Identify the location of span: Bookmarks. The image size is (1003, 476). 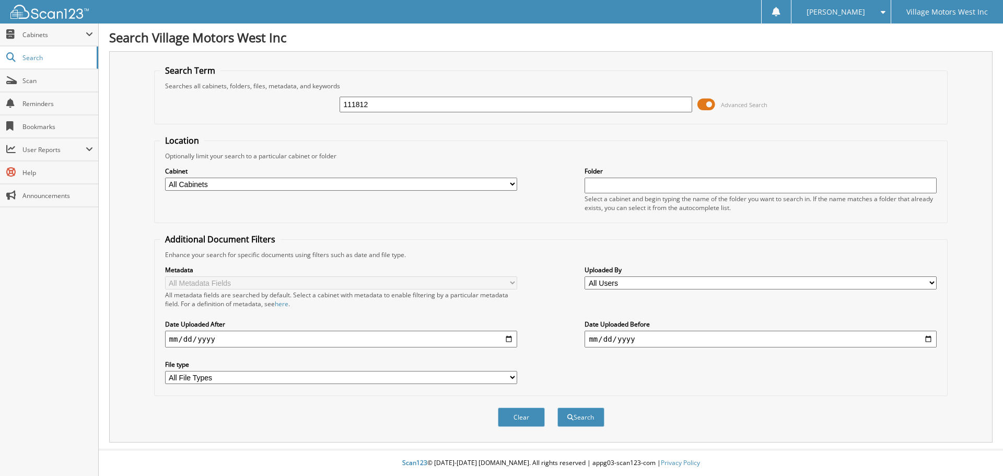
(57, 126).